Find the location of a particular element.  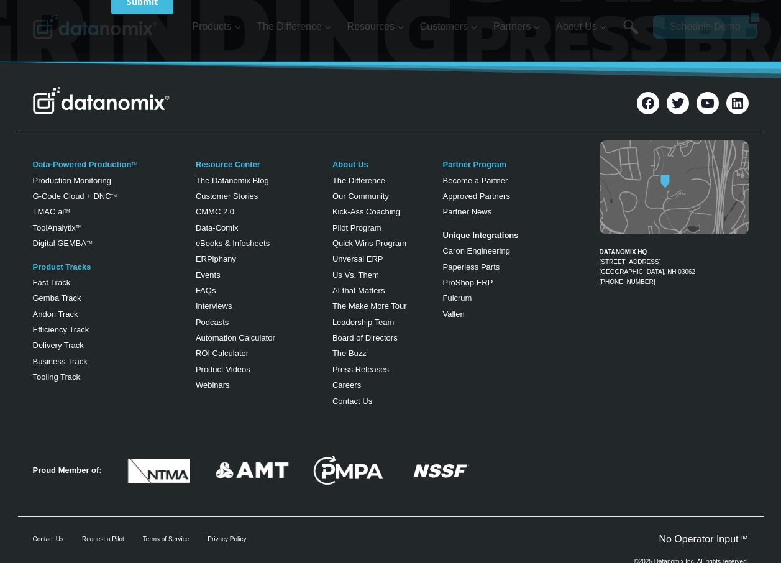

a: Our Community is located at coordinates (360, 196).